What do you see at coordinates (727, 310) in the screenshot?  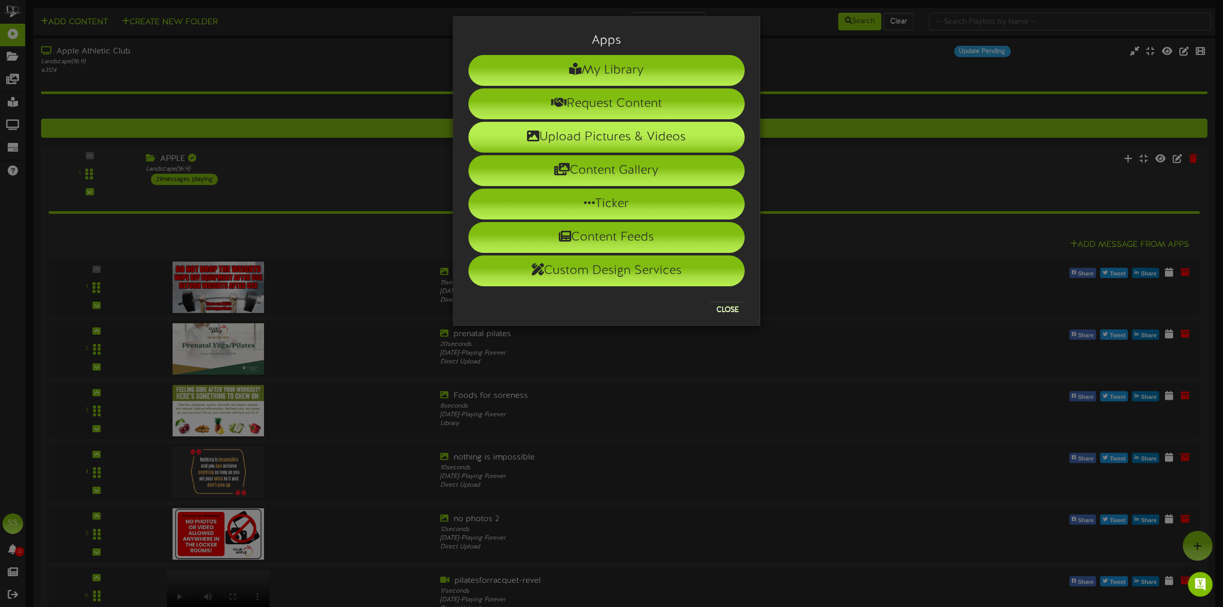 I see `button: Close` at bounding box center [727, 310].